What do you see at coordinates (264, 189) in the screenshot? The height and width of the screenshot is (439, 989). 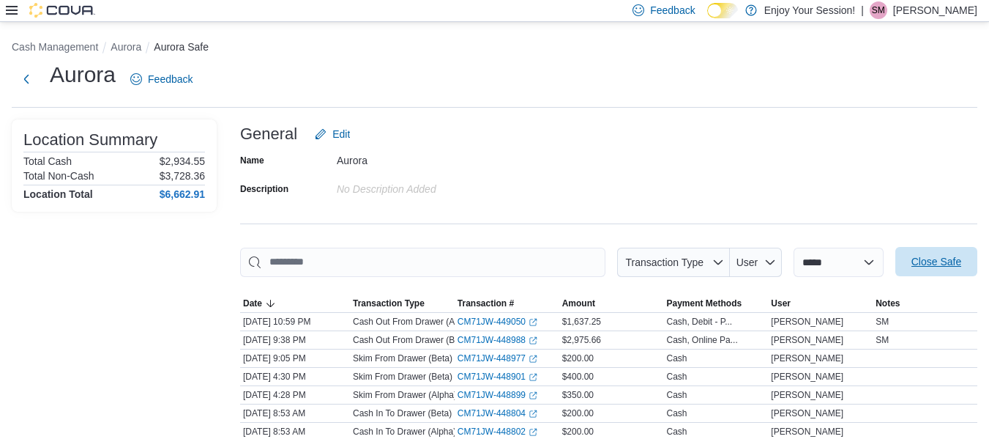 I see `label: Description` at bounding box center [264, 189].